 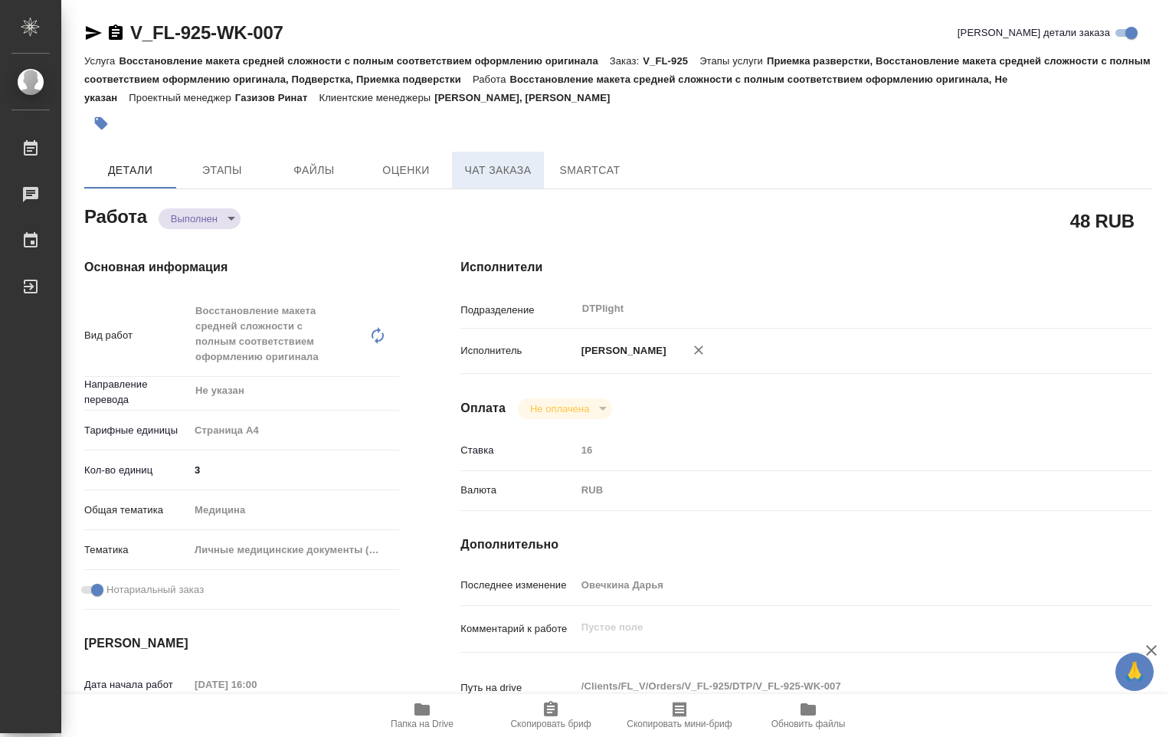 What do you see at coordinates (1102, 221) in the screenshot?
I see `h2: 48 RUB` at bounding box center [1102, 221].